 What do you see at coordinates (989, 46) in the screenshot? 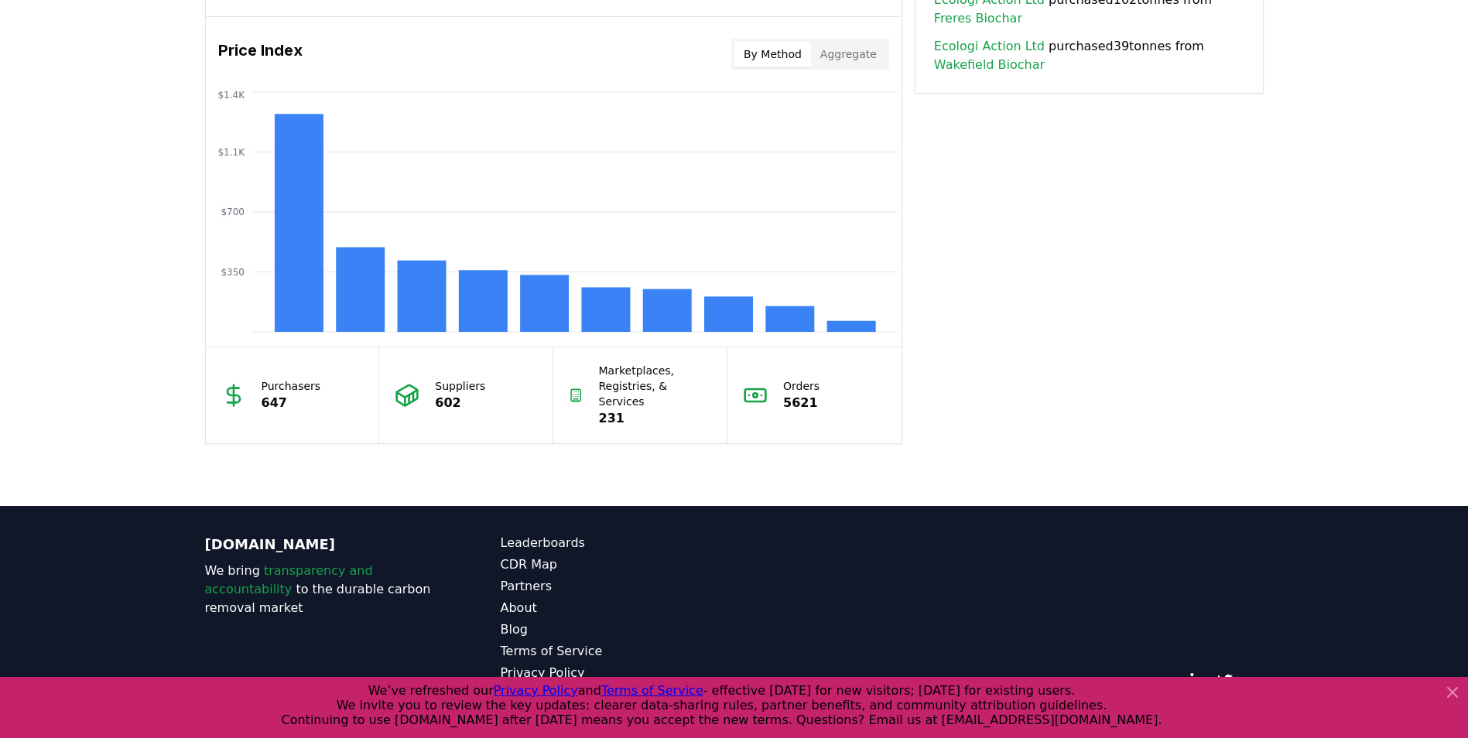
I see `a: Ecologi Action Ltd` at bounding box center [989, 46].